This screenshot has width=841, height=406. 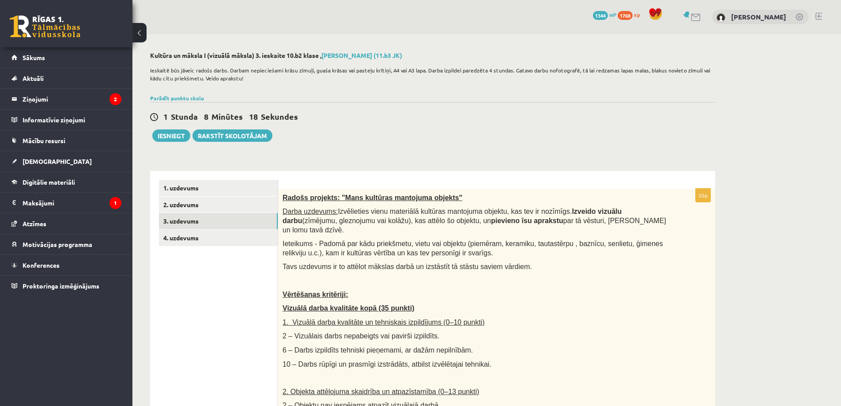 What do you see at coordinates (34, 57) in the screenshot?
I see `span: Sākums` at bounding box center [34, 57].